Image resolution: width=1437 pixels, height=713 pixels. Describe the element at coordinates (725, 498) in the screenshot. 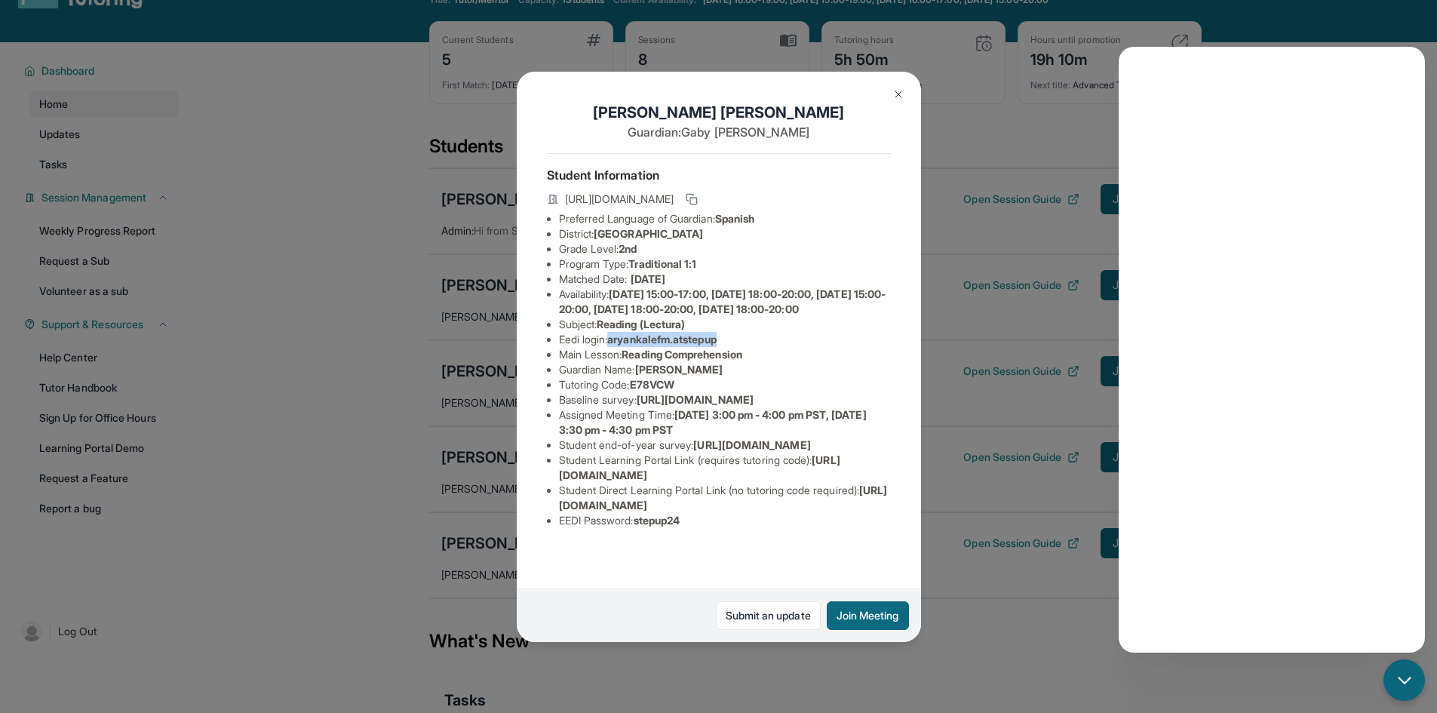

I see `li: Student Direct Learning Portal Link (no tutoring code required) :` at that location.